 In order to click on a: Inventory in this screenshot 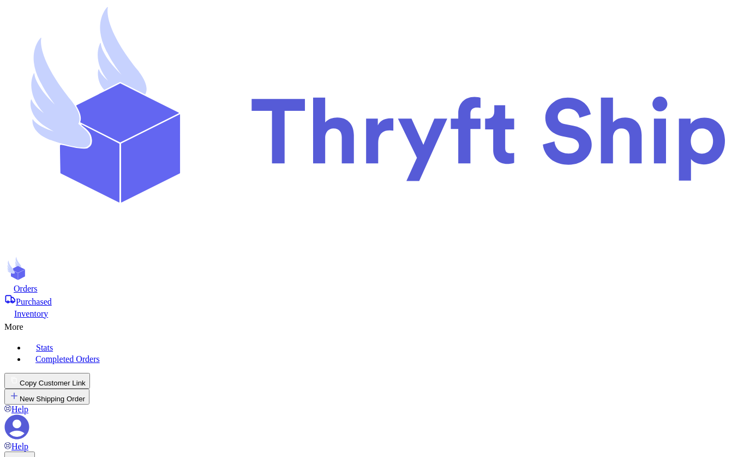, I will do `click(375, 313)`.